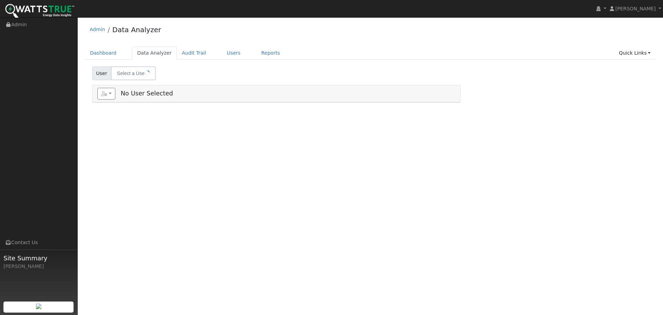 This screenshot has width=663, height=315. I want to click on a: Dashboard, so click(103, 53).